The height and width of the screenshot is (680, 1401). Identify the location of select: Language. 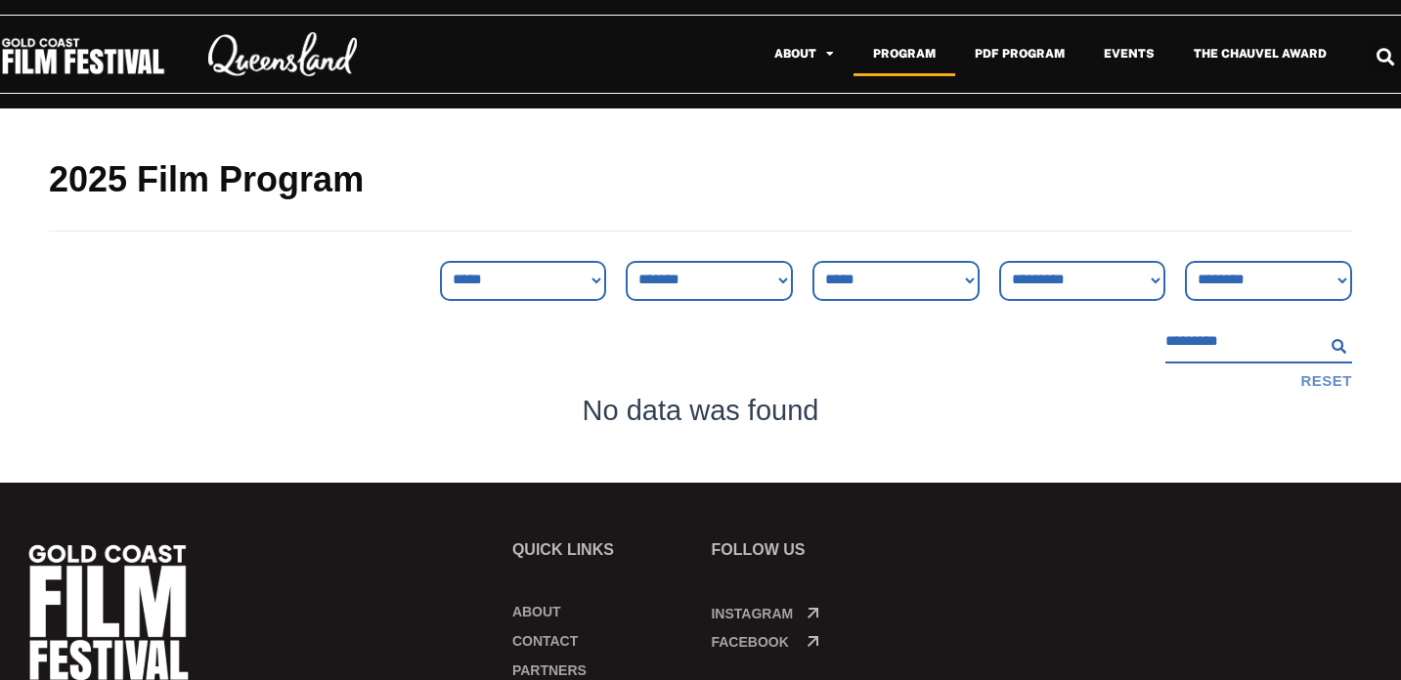
(1268, 282).